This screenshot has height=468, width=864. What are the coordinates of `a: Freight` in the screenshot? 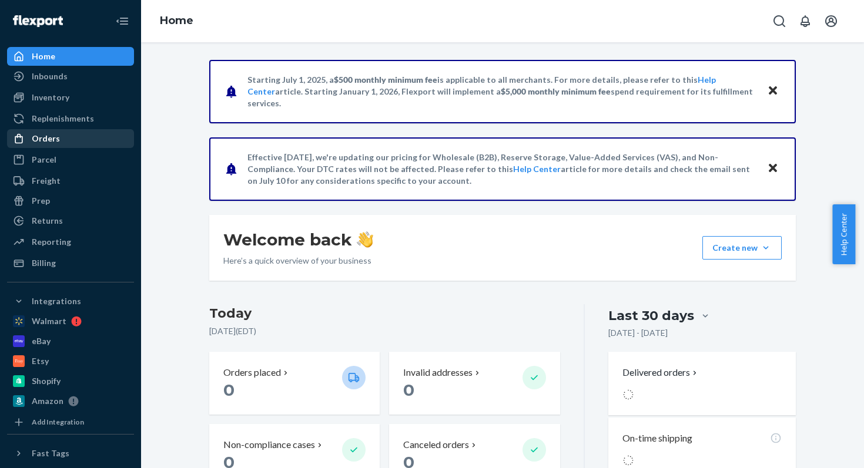 It's located at (71, 181).